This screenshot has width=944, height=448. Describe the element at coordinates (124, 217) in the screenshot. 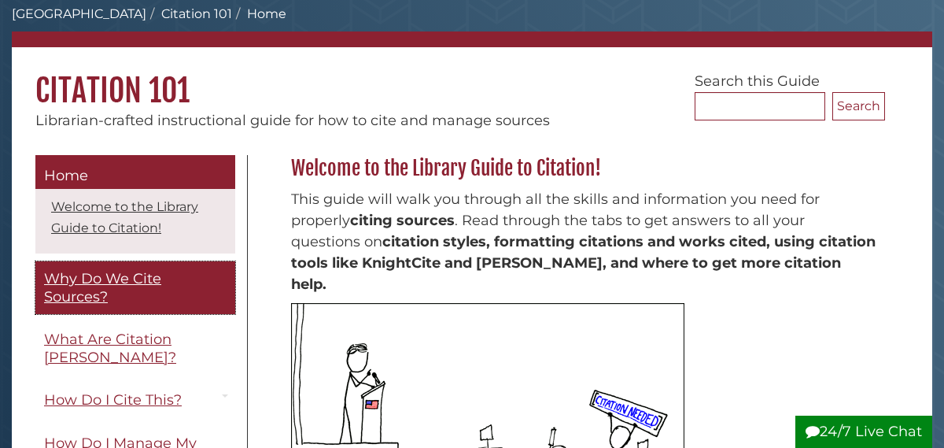

I see `a: Welcome to the Library Guide to Citation!` at that location.